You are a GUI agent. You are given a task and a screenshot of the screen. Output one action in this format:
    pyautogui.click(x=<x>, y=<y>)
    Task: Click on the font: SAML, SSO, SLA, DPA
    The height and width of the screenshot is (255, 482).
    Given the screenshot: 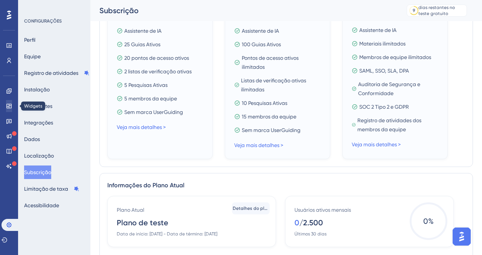 What is the action you would take?
    pyautogui.click(x=384, y=71)
    